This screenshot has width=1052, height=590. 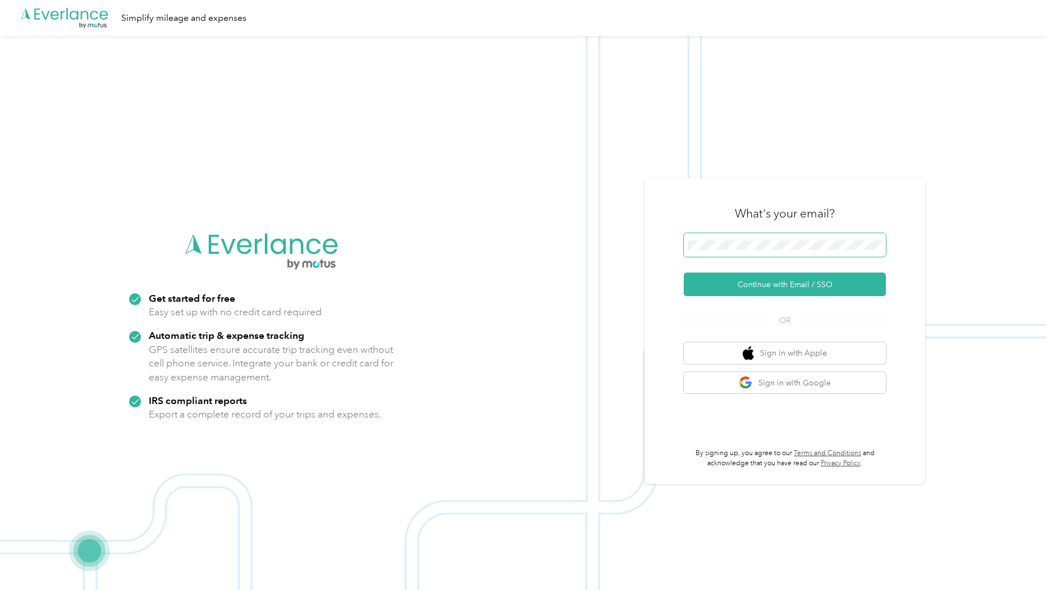 What do you see at coordinates (785, 320) in the screenshot?
I see `span: OR` at bounding box center [785, 320].